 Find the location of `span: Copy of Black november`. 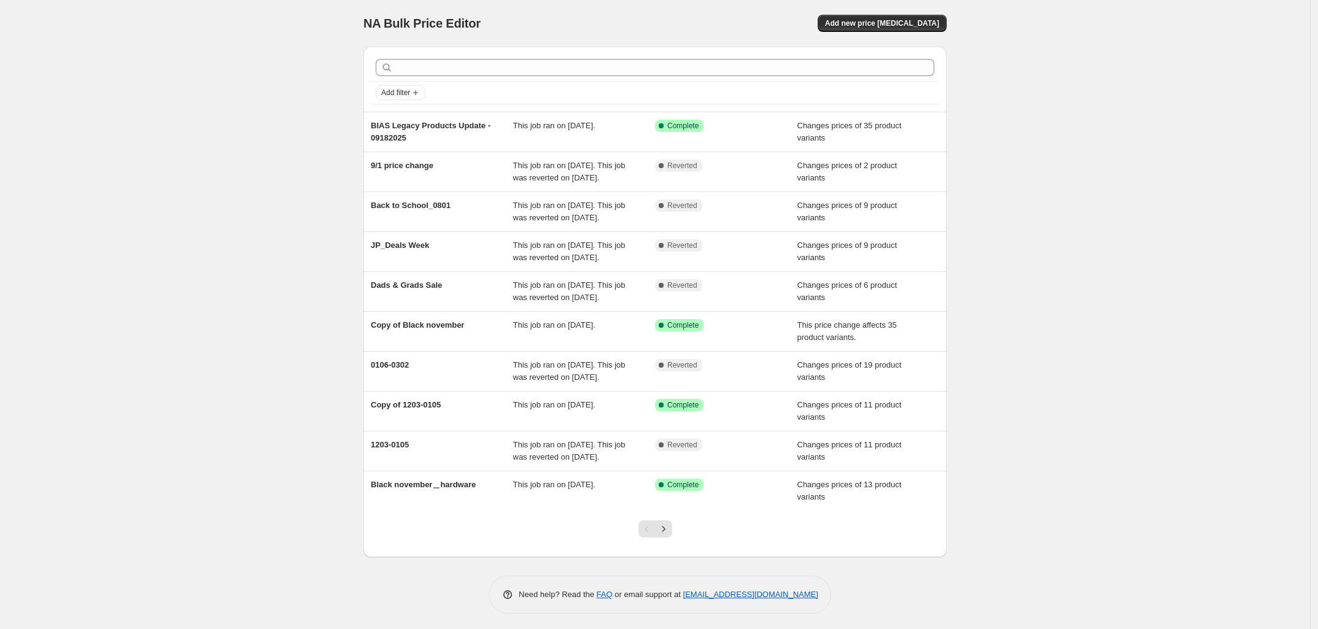

span: Copy of Black november is located at coordinates (418, 325).